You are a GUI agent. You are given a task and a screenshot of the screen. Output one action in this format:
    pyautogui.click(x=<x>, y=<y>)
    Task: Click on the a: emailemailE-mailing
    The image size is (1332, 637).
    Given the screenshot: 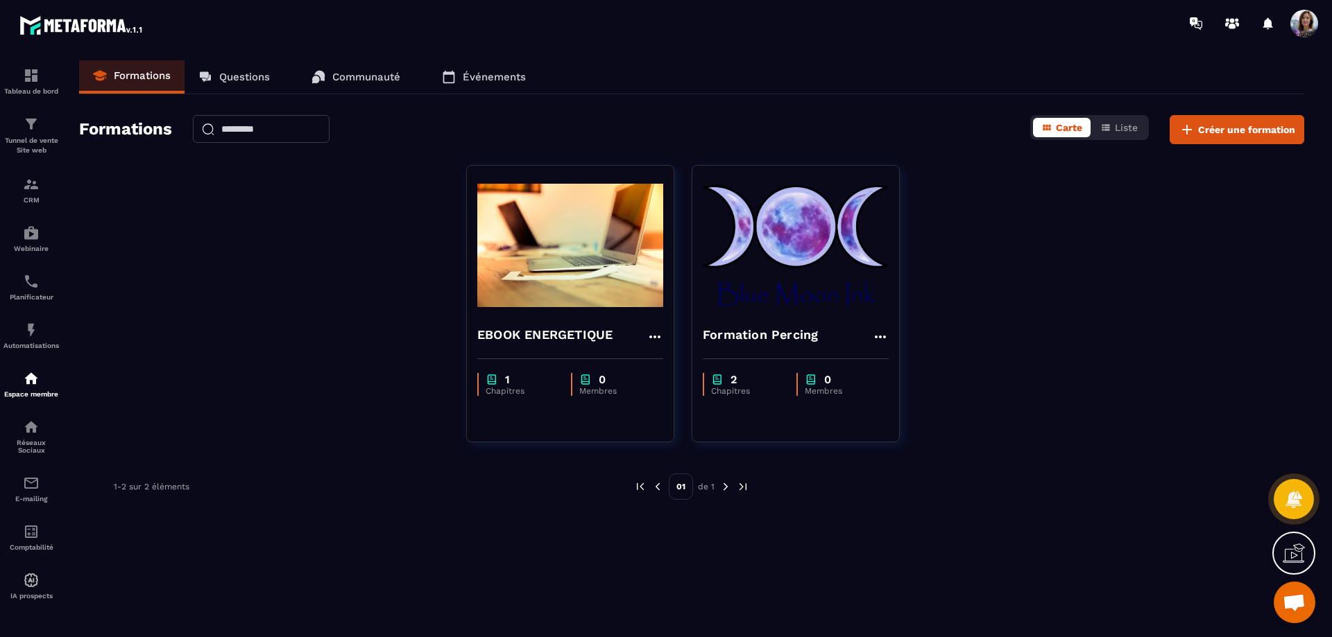 What is the action you would take?
    pyautogui.click(x=31, y=489)
    